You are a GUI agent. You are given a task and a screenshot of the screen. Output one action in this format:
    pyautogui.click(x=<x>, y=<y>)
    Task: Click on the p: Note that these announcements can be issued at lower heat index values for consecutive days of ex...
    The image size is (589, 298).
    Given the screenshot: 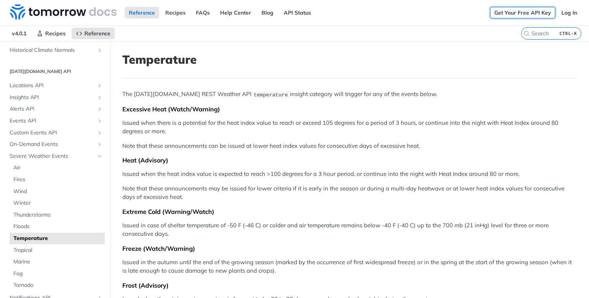 What is the action you would take?
    pyautogui.click(x=350, y=146)
    